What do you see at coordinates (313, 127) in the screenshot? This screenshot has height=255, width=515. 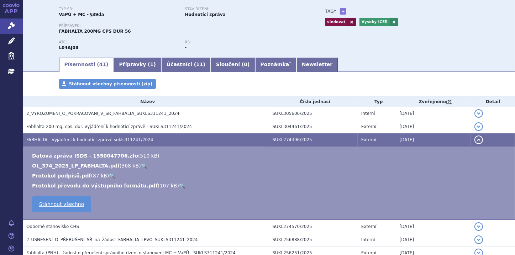 I see `td: SUKL304461/2025` at bounding box center [313, 127].